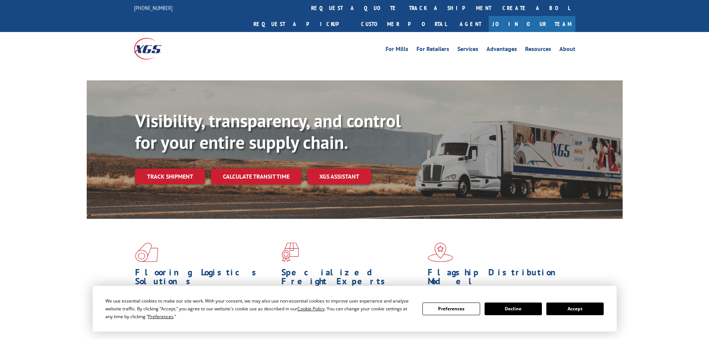  What do you see at coordinates (170, 176) in the screenshot?
I see `a: Track shipment` at bounding box center [170, 176].